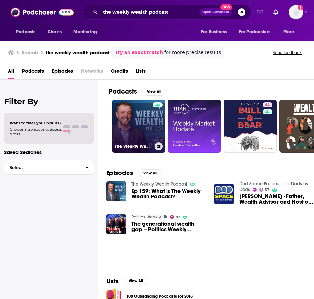 The image size is (314, 299). What do you see at coordinates (49, 167) in the screenshot?
I see `button: Select` at bounding box center [49, 167].